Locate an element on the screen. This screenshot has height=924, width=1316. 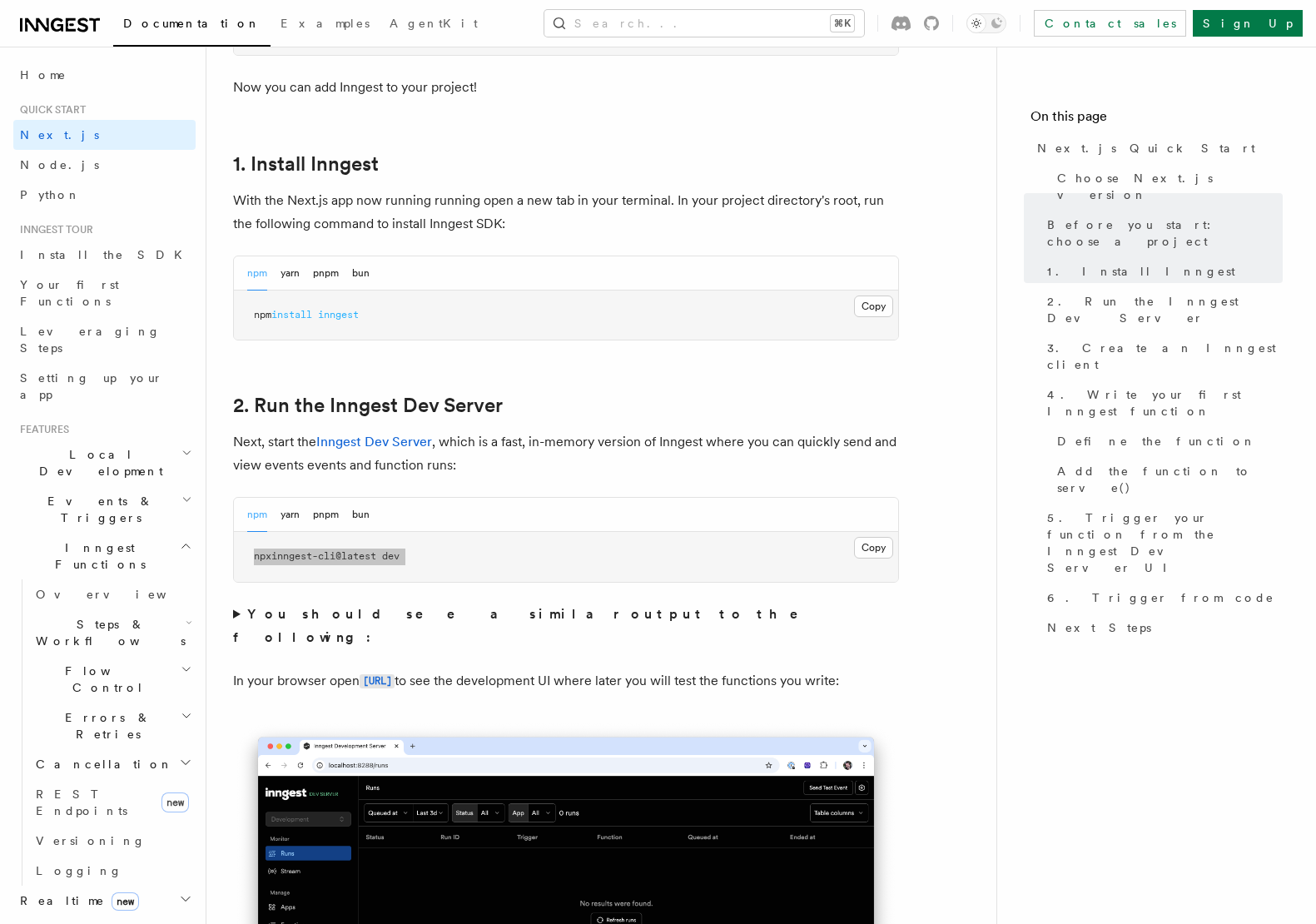
a: REST Endpointsnew is located at coordinates (112, 802).